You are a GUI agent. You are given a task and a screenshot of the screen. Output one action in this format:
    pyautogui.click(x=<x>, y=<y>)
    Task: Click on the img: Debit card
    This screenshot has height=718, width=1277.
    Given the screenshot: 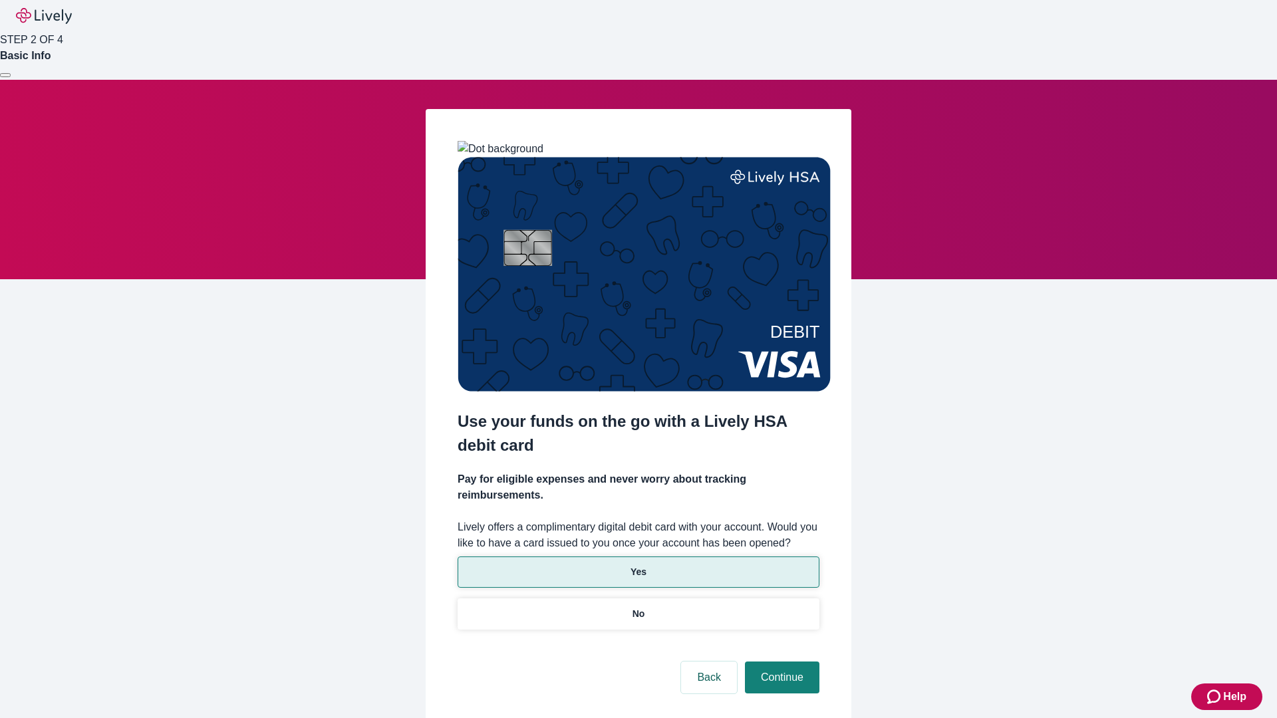 What is the action you would take?
    pyautogui.click(x=644, y=274)
    